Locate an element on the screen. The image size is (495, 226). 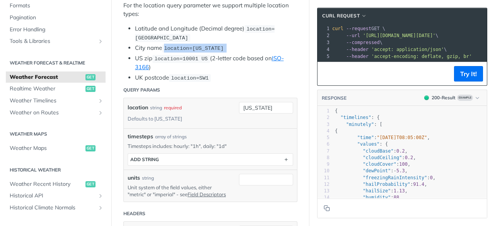
span: Weather Timelines is located at coordinates (53, 101).